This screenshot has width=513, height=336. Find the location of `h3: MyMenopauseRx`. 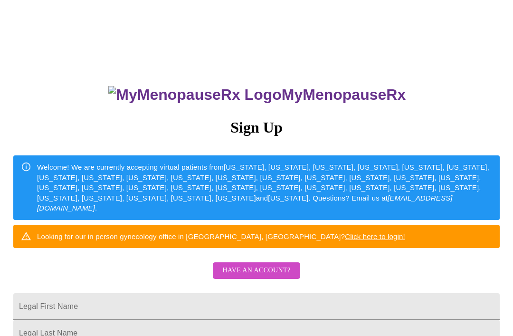

h3: MyMenopauseRx is located at coordinates (258, 95).